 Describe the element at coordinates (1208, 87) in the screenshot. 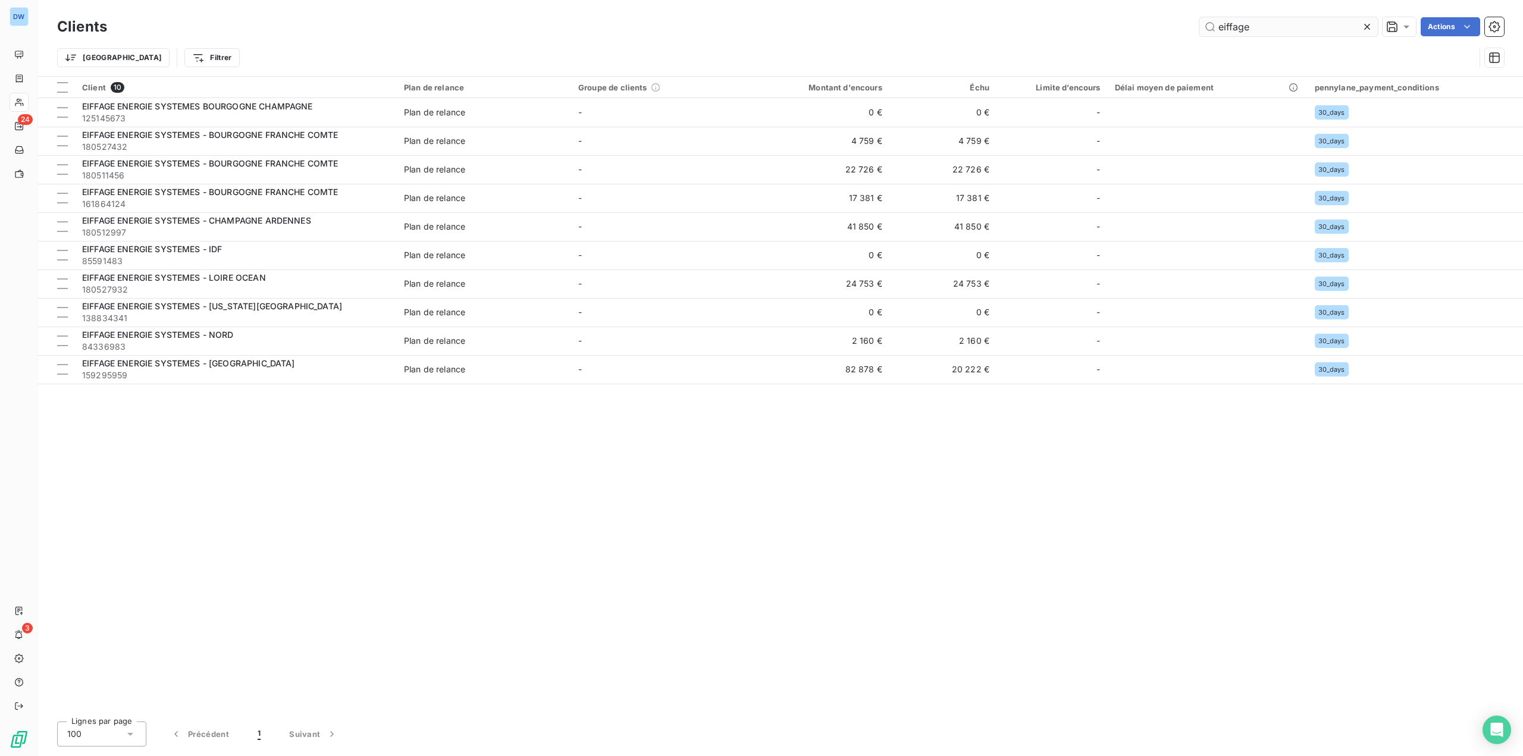

I see `div: Délai moyen de paiement` at that location.